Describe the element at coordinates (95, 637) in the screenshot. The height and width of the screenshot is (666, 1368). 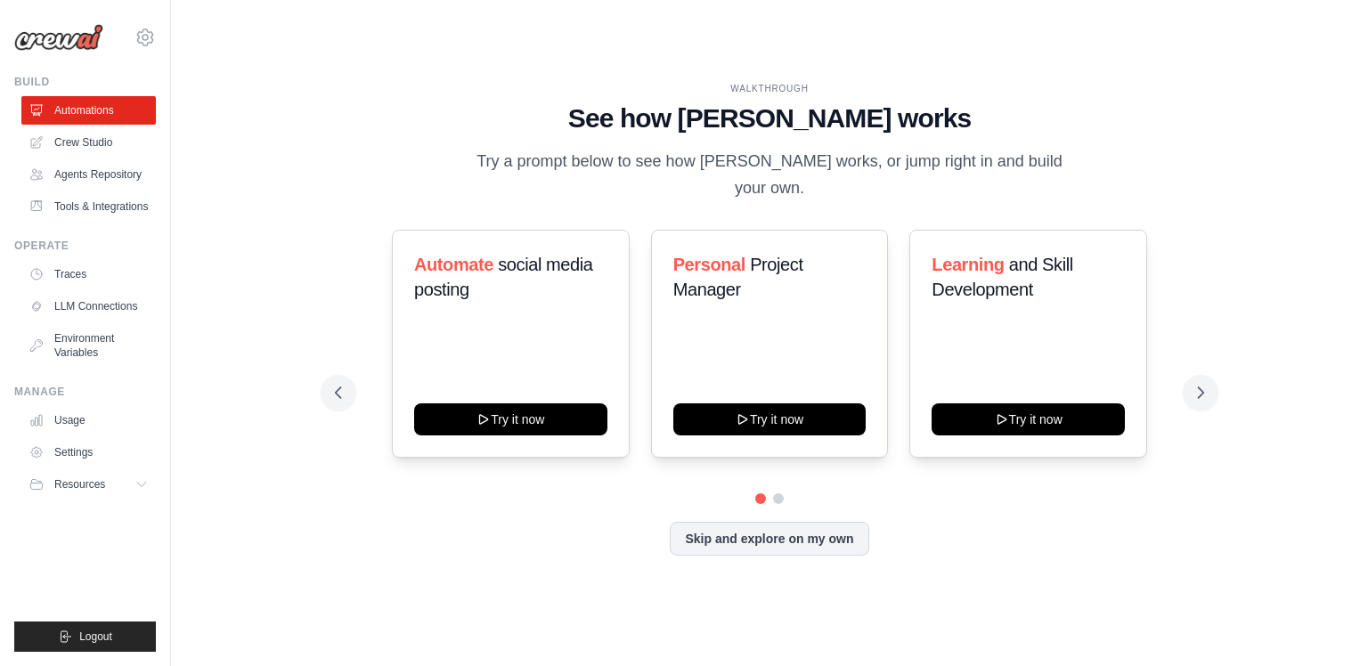
I see `span: Logout` at that location.